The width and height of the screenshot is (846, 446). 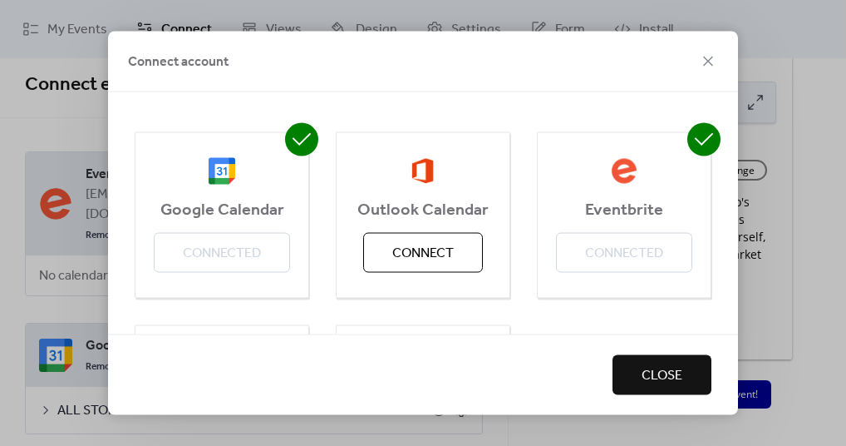 I want to click on span: Outlook Calendar, so click(x=423, y=210).